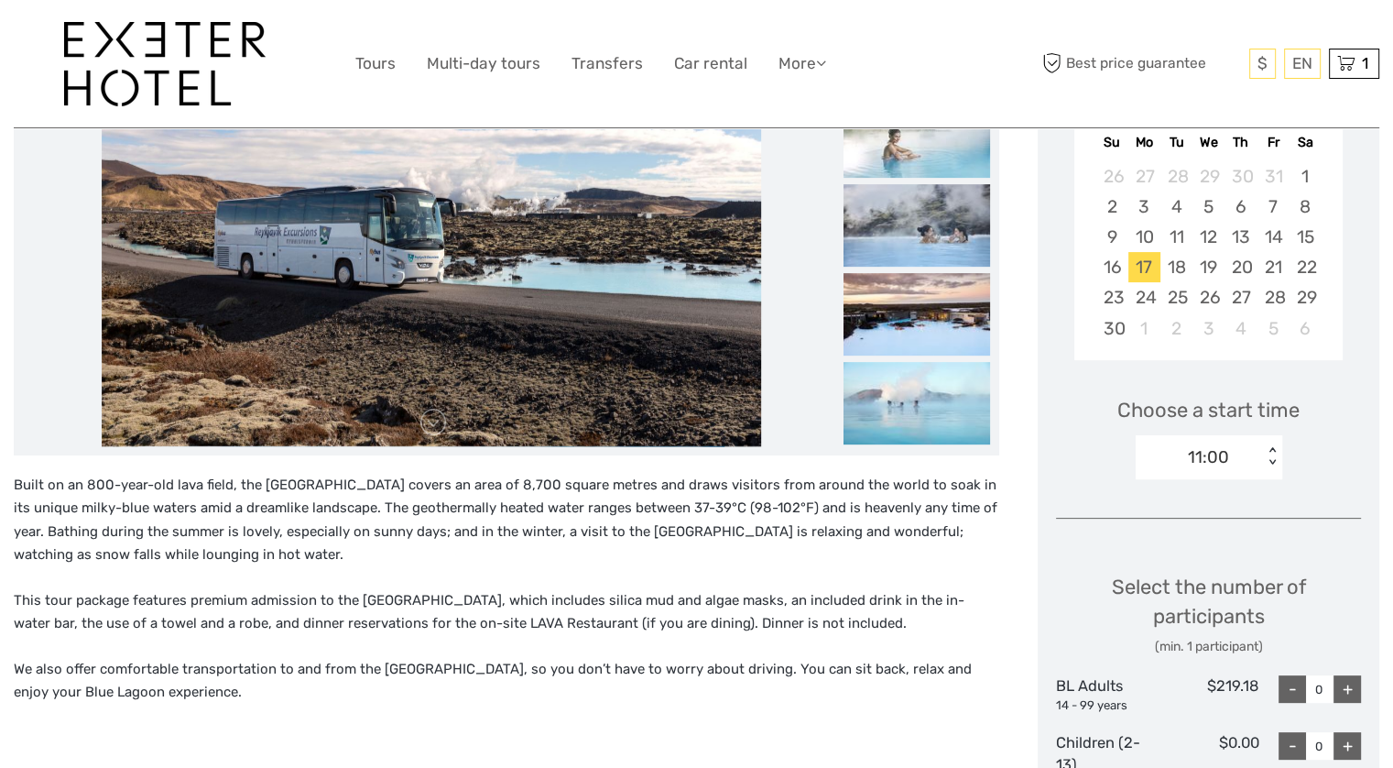 This screenshot has width=1393, height=768. I want to click on div: 14 - 99 years, so click(1107, 705).